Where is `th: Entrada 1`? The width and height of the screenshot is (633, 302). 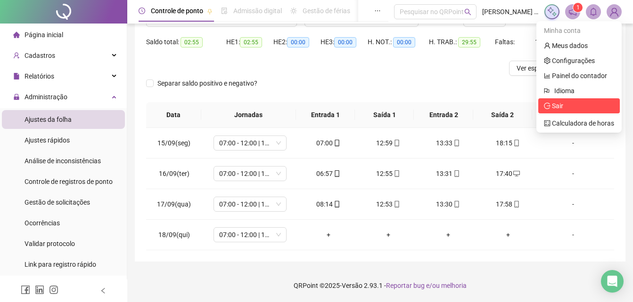
th: Entrada 1 is located at coordinates (325, 115).